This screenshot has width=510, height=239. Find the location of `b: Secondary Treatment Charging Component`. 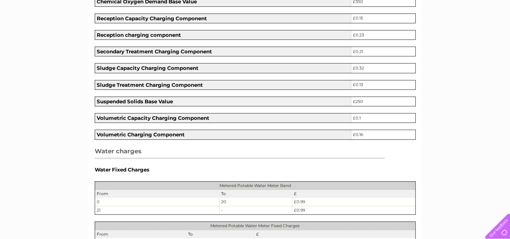

b: Secondary Treatment Charging Component is located at coordinates (154, 51).